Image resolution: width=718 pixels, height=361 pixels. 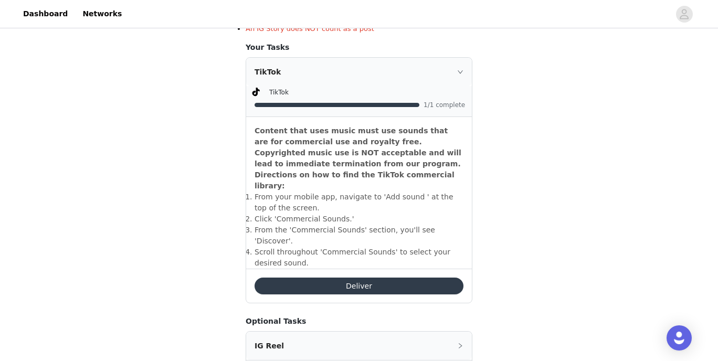 I want to click on div: avatar, so click(x=684, y=14).